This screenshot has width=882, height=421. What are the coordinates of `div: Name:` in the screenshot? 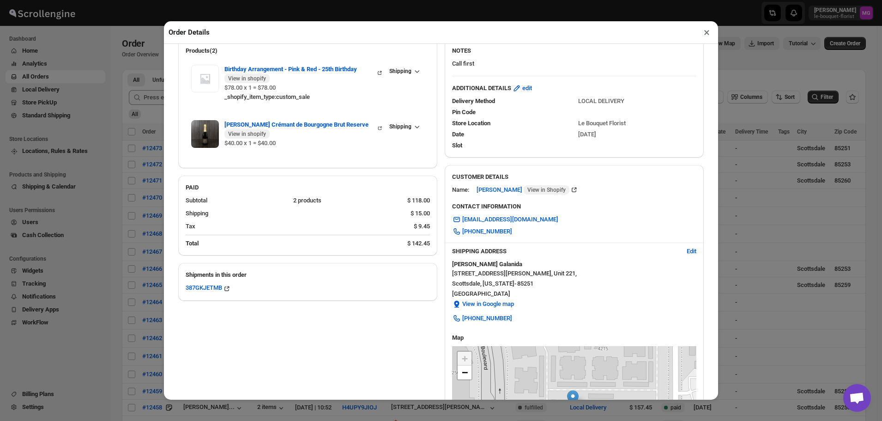 It's located at (460, 190).